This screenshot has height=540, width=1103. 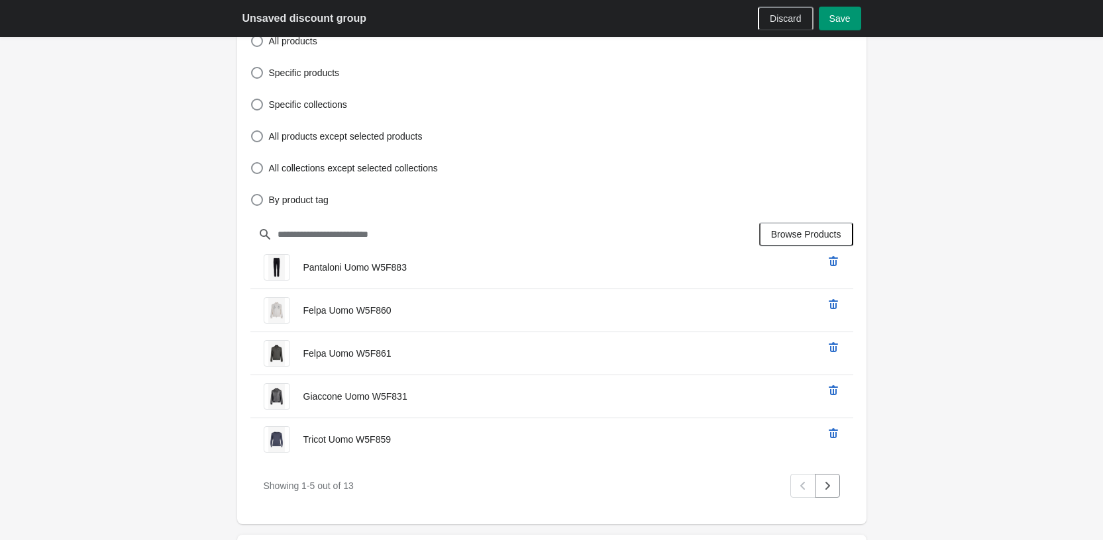 What do you see at coordinates (785, 19) in the screenshot?
I see `button: Discard` at bounding box center [785, 19].